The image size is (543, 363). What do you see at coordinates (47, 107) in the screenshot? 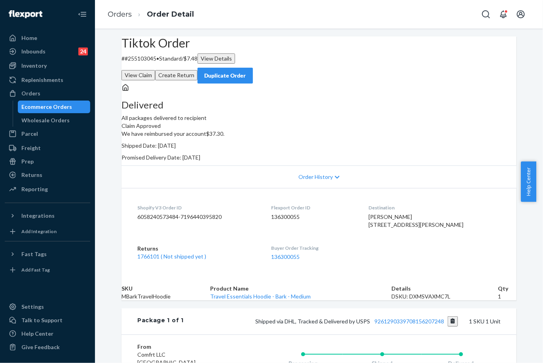
I see `div: Ecommerce Orders` at bounding box center [47, 107].